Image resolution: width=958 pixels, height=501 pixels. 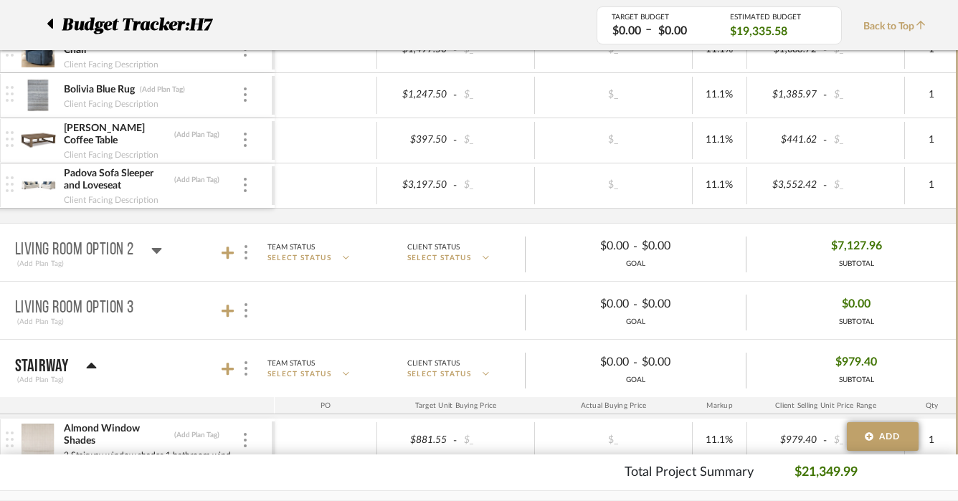 What do you see at coordinates (99, 90) in the screenshot?
I see `div: Bolivia Blue Rug` at bounding box center [99, 90].